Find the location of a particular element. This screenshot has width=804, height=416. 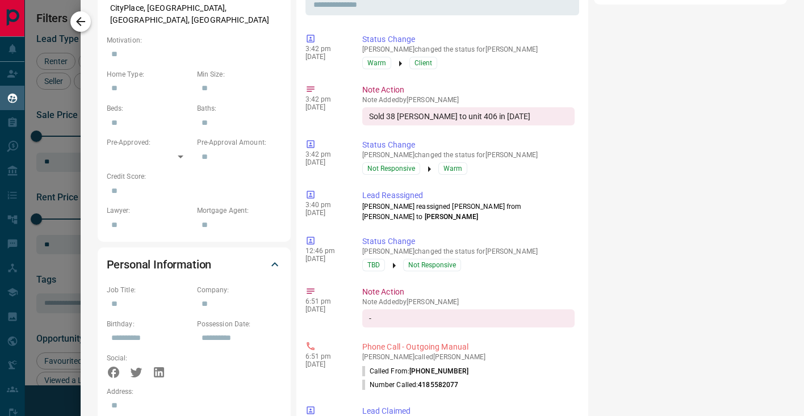

p: Number Called: is located at coordinates (411, 385).